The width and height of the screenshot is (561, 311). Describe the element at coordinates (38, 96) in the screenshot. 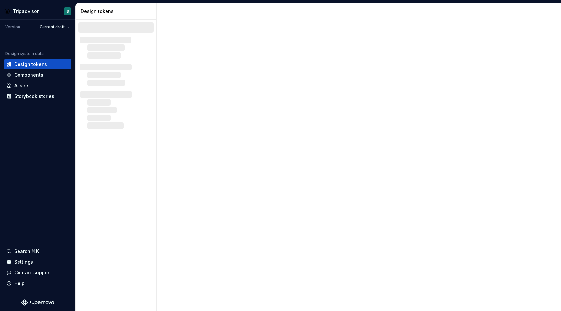

I see `a: Storybook stories` at that location.